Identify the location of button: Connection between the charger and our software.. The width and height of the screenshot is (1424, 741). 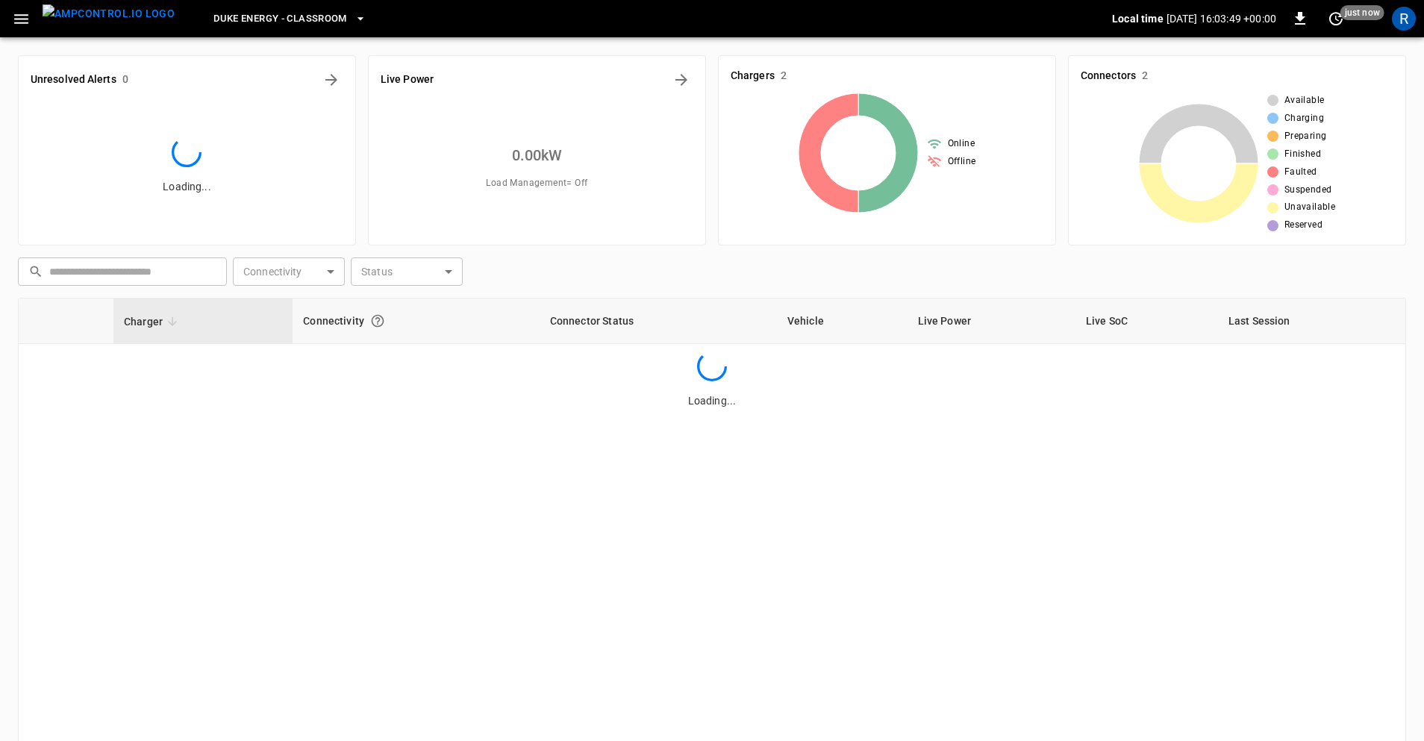
(378, 321).